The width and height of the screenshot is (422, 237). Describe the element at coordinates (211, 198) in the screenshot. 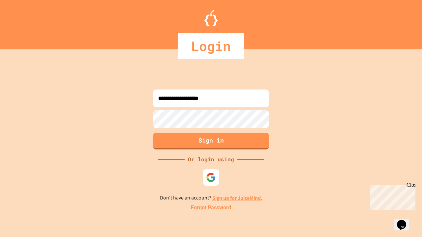

I see `p: Don't have an account?` at that location.